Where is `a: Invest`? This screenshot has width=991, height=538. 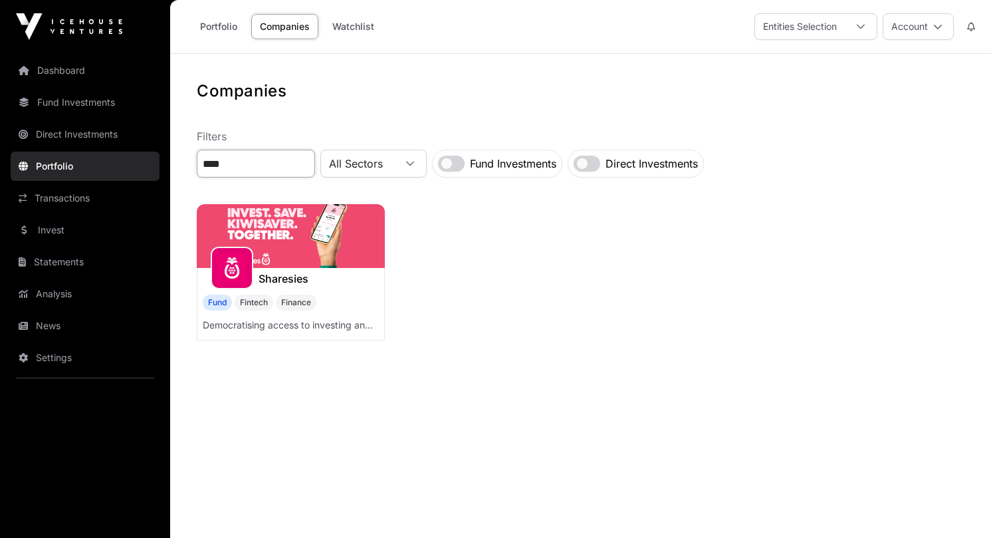 a: Invest is located at coordinates (85, 230).